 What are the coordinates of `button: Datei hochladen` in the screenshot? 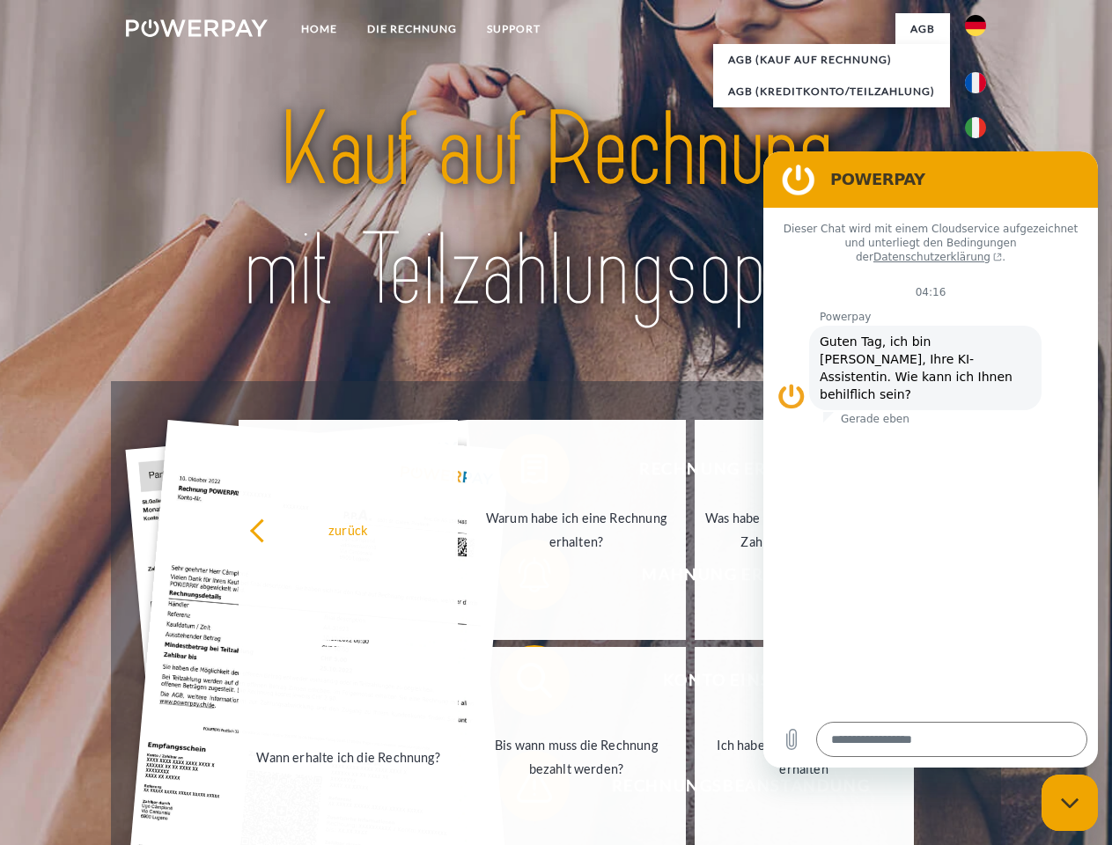 It's located at (28, 588).